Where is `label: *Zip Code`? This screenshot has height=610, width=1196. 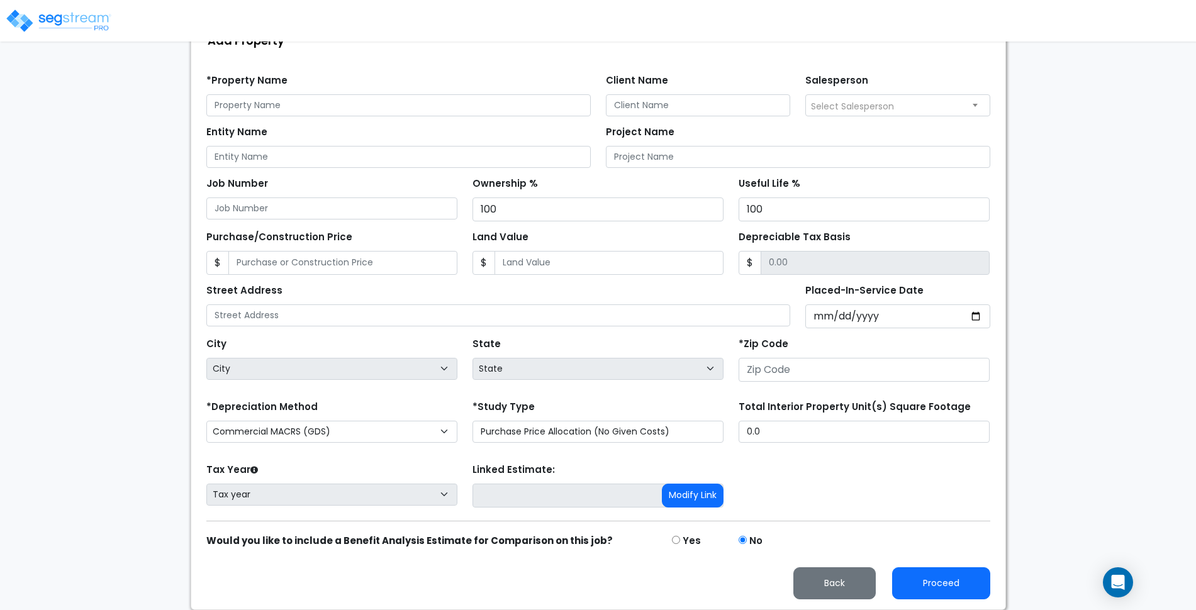
label: *Zip Code is located at coordinates (763, 344).